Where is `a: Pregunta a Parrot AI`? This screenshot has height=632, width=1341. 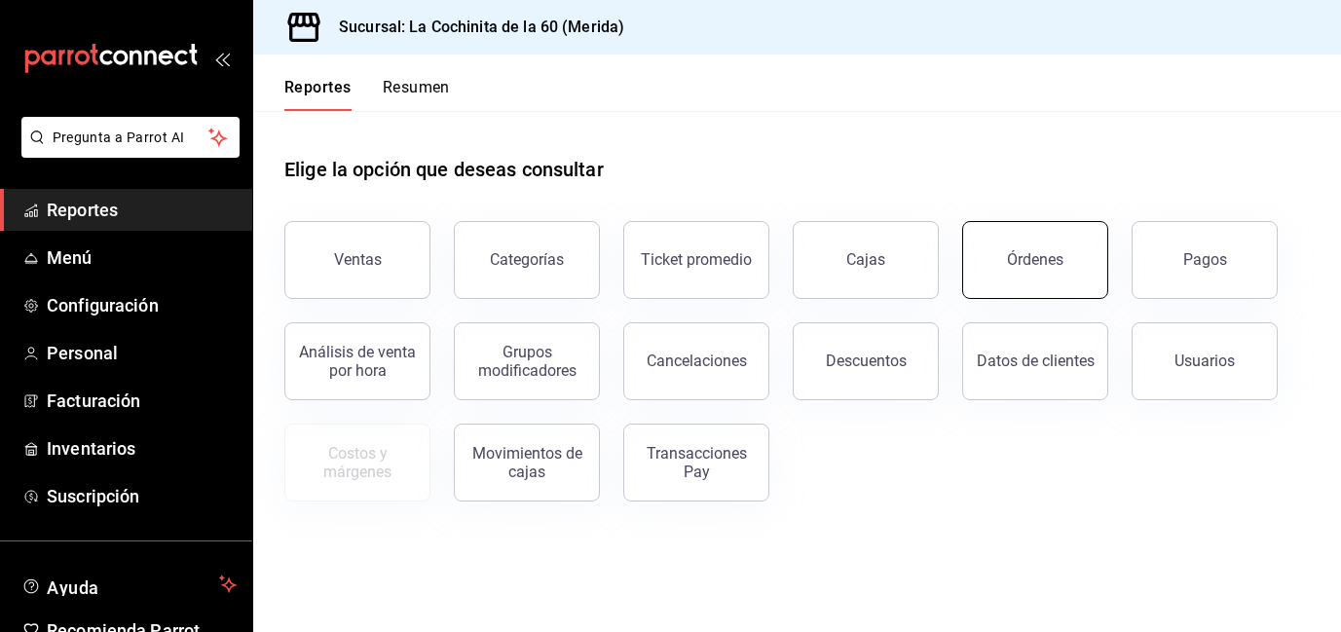 a: Pregunta a Parrot AI is located at coordinates (127, 151).